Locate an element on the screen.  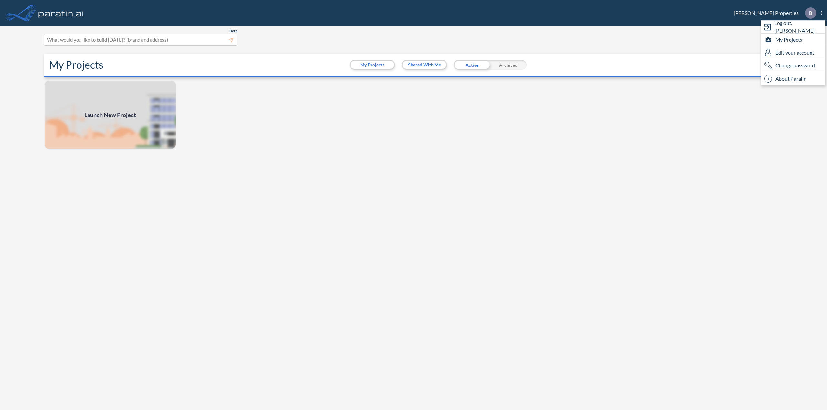
img: logo is located at coordinates (61, 13).